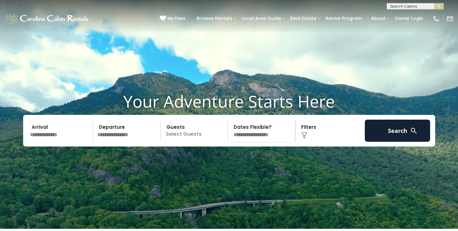  Describe the element at coordinates (343, 18) in the screenshot. I see `a: Rental Program` at that location.